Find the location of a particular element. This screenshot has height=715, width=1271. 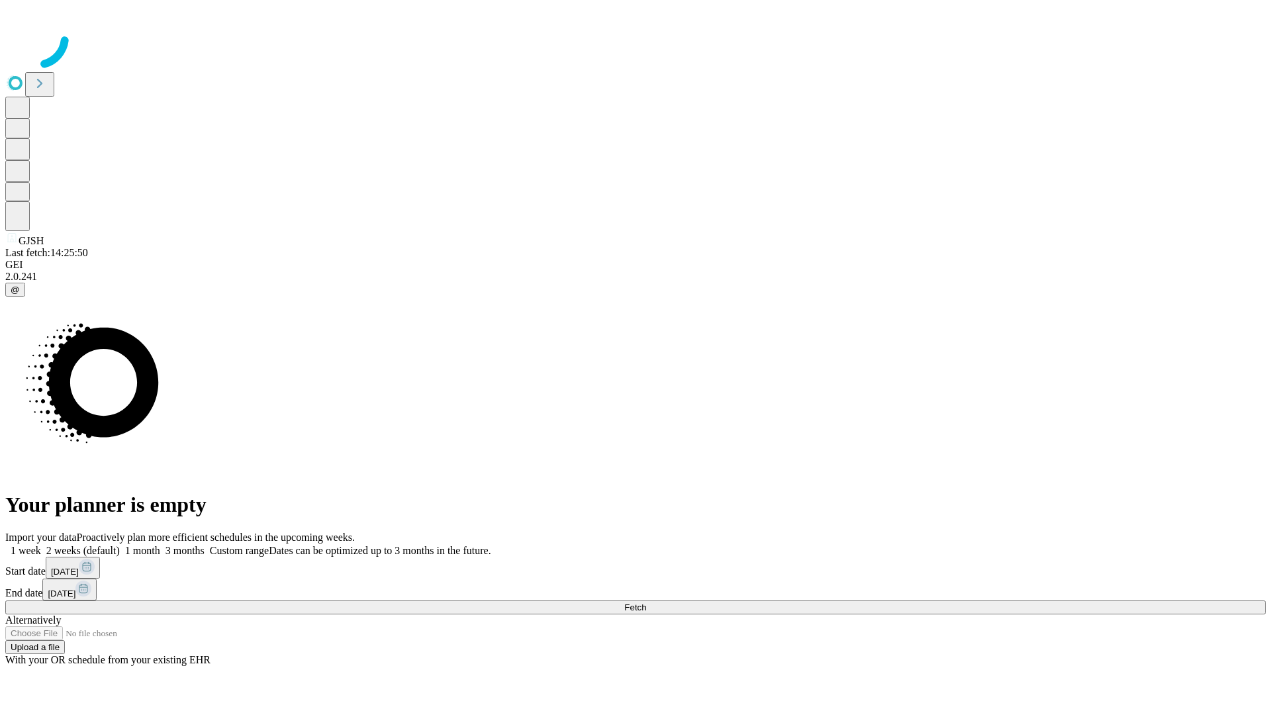

span: Last fetch: 14:25:50 is located at coordinates (46, 252).